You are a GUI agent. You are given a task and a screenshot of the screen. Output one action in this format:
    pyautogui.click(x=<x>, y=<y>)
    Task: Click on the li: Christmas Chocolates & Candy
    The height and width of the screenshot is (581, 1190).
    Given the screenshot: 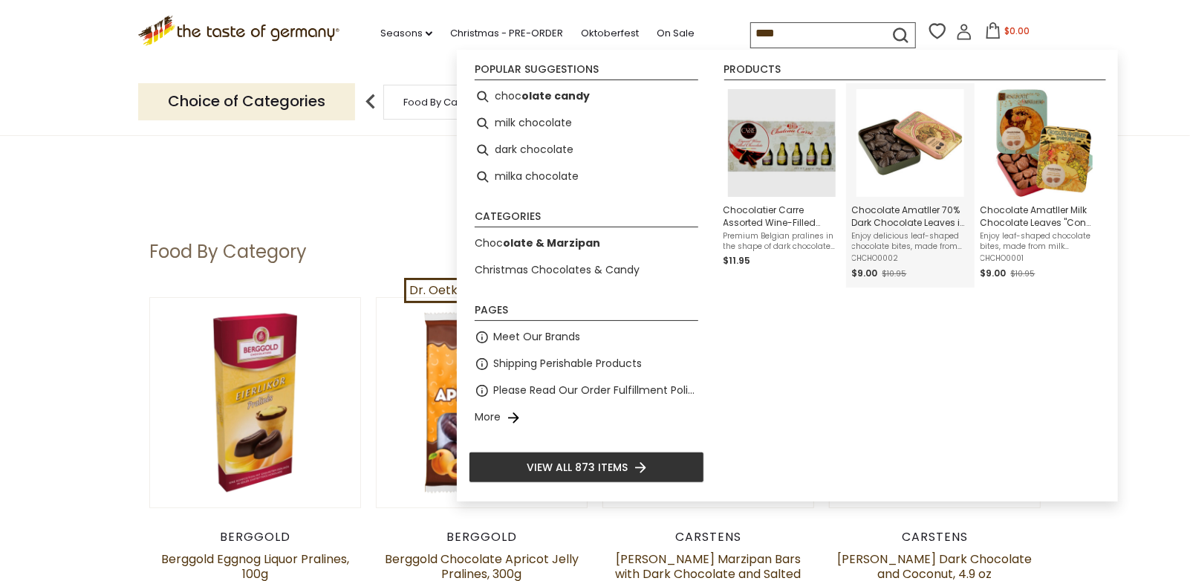 What is the action you would take?
    pyautogui.click(x=586, y=270)
    